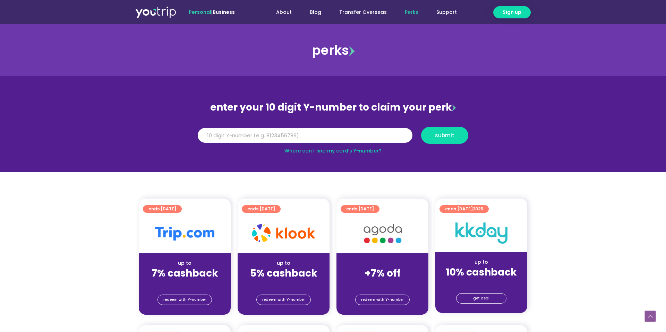 This screenshot has height=332, width=666. What do you see at coordinates (315, 12) in the screenshot?
I see `a: Blog` at bounding box center [315, 12].